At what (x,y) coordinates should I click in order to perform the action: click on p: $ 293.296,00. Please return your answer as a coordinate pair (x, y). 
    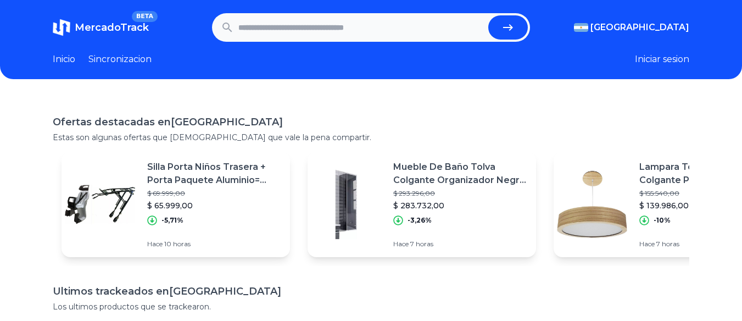
    Looking at the image, I should click on (460, 193).